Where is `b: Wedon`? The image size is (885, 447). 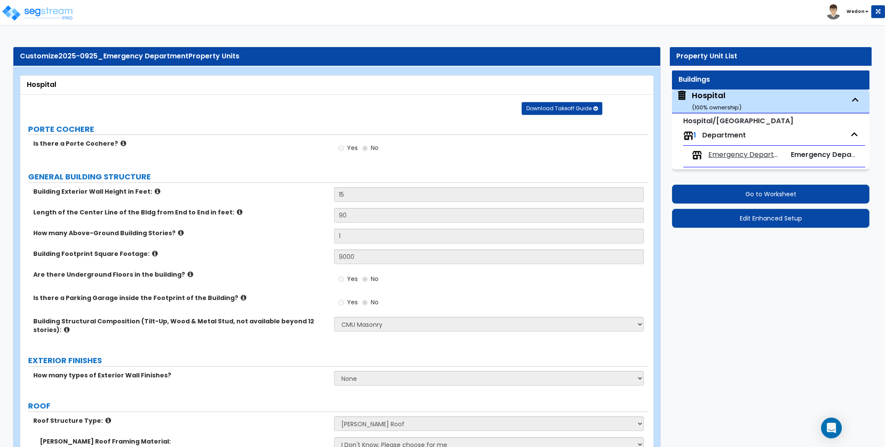 b: Wedon is located at coordinates (855, 11).